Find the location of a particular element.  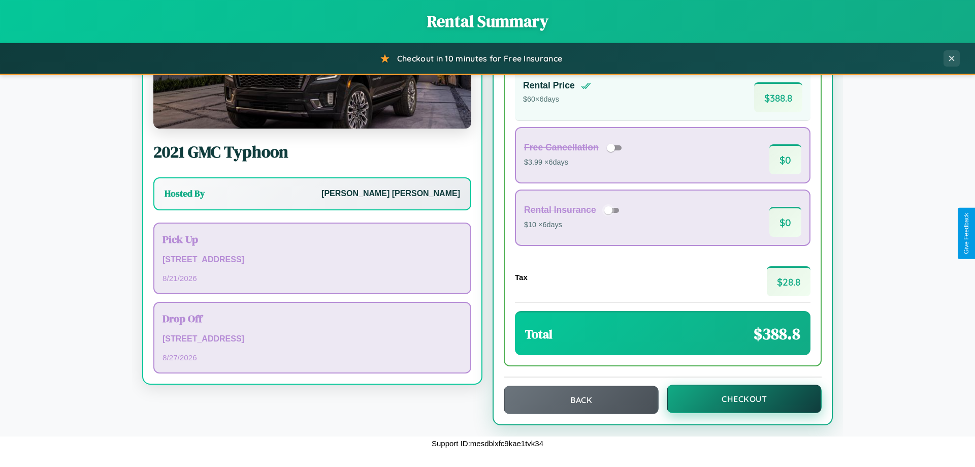

h4: Rental Insurance is located at coordinates (560, 210).